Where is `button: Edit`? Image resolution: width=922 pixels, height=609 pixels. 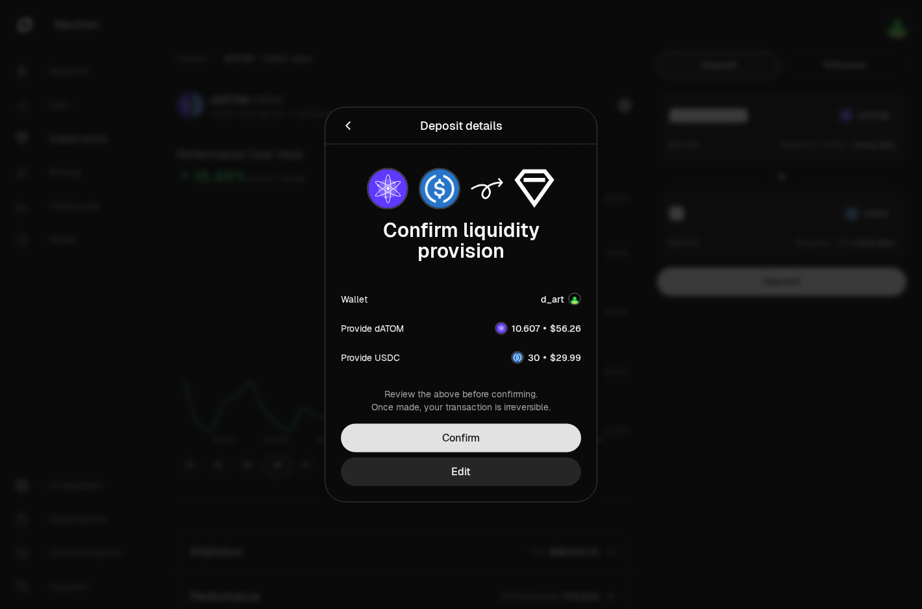 button: Edit is located at coordinates (461, 472).